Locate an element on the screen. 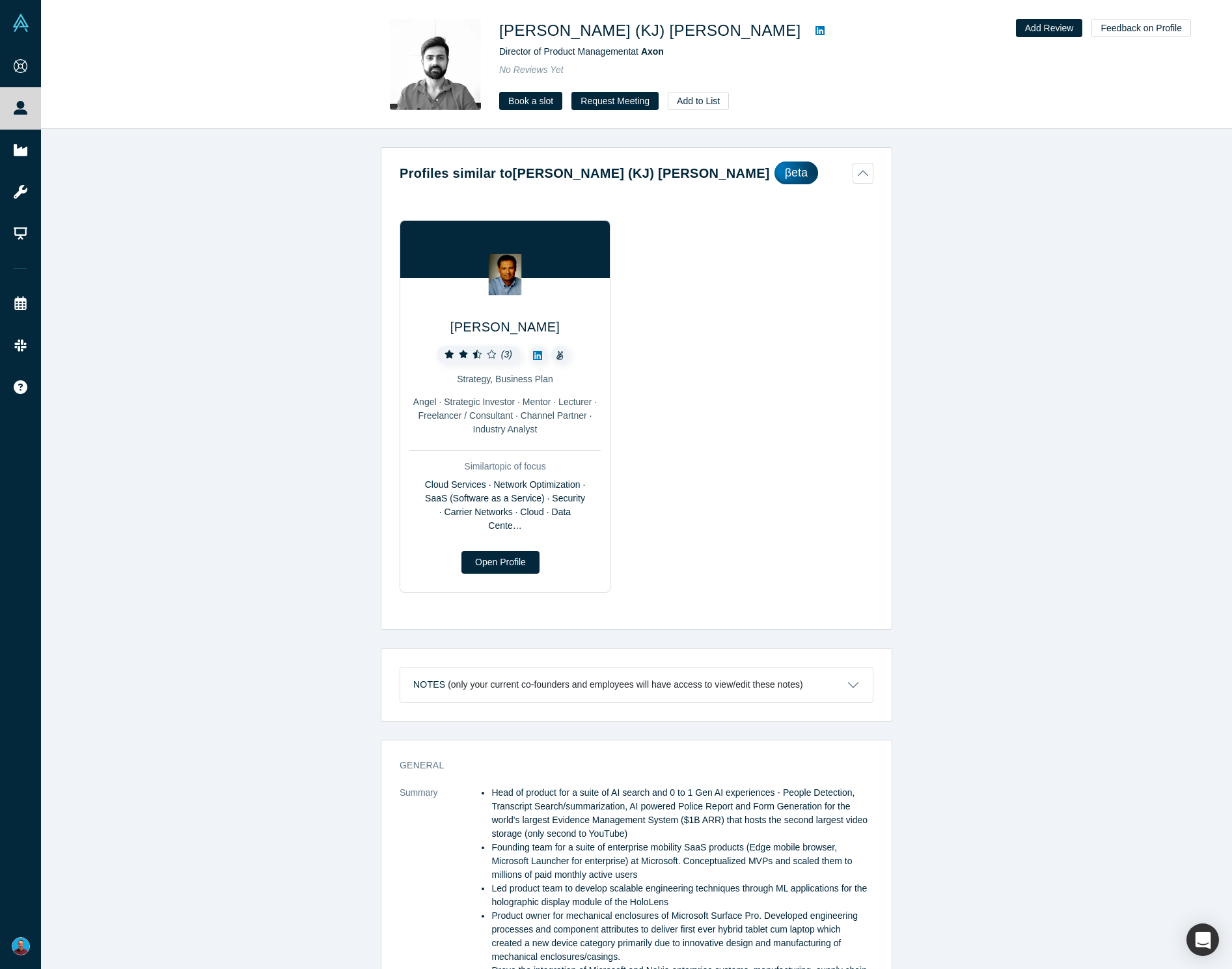 Image resolution: width=1232 pixels, height=969 pixels. div: Similar topic of focus is located at coordinates (505, 466).